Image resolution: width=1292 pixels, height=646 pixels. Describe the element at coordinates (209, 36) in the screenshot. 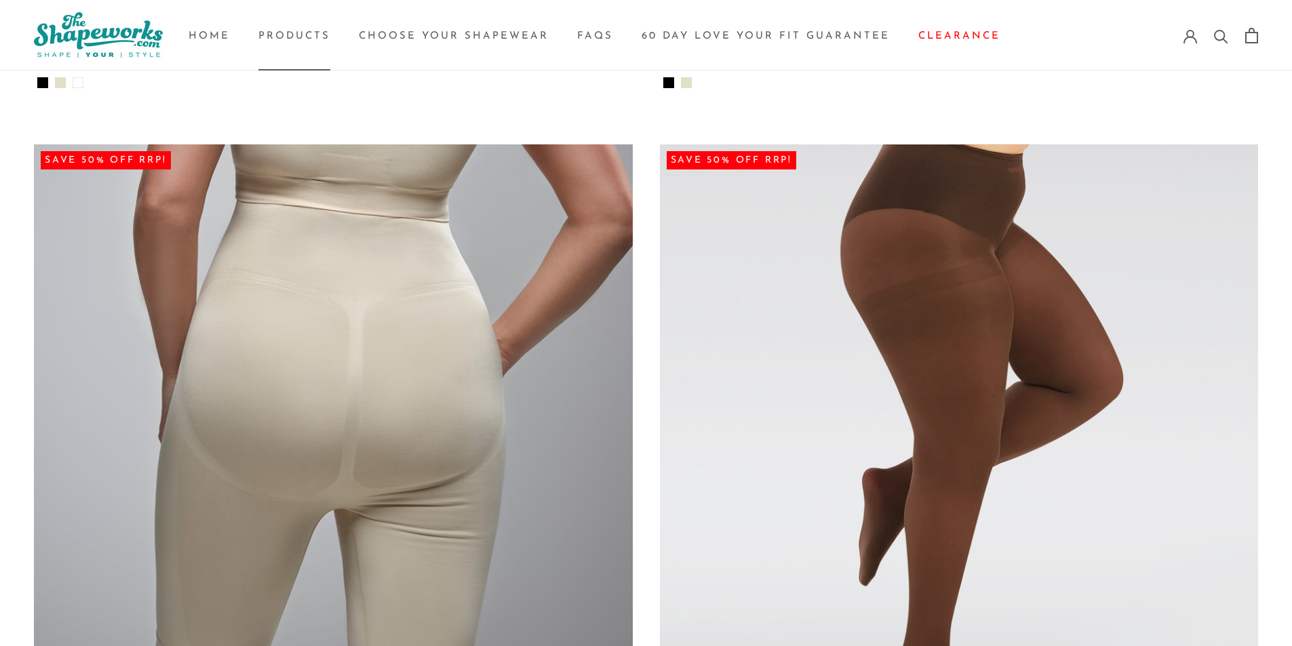

I see `a: HomeHome` at that location.